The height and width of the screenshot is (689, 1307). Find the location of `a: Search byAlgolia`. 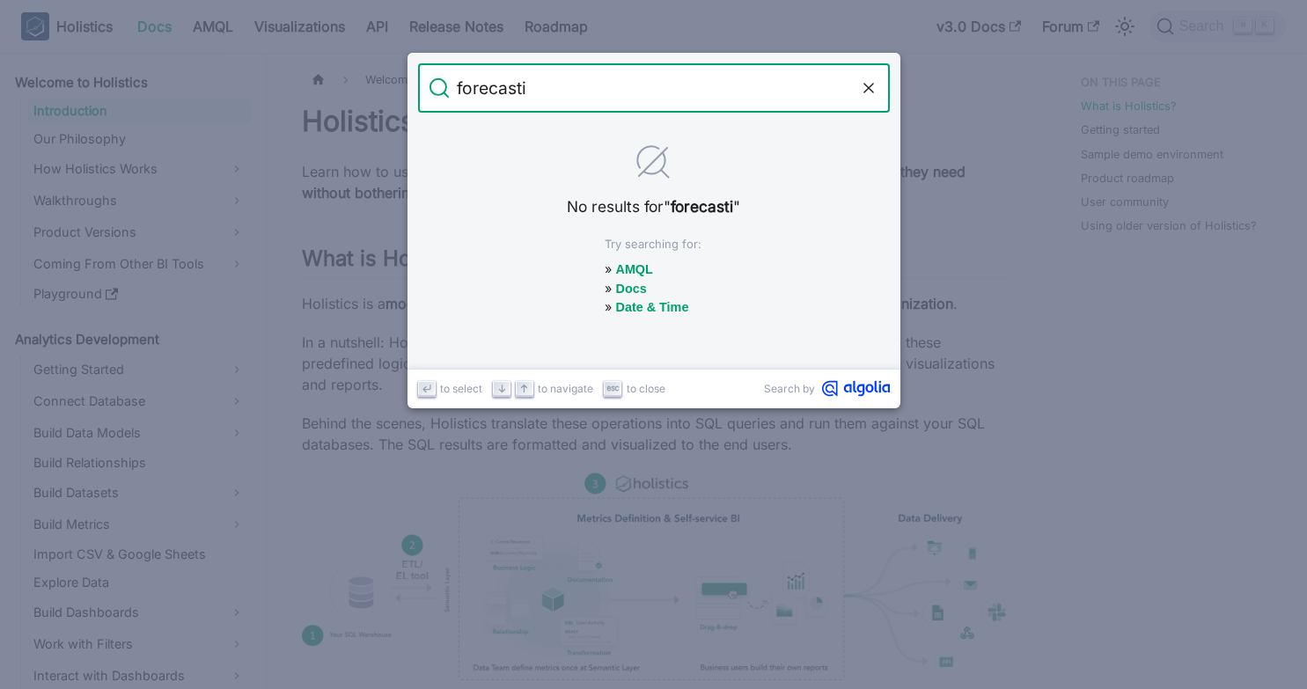

a: Search byAlgolia is located at coordinates (826, 388).